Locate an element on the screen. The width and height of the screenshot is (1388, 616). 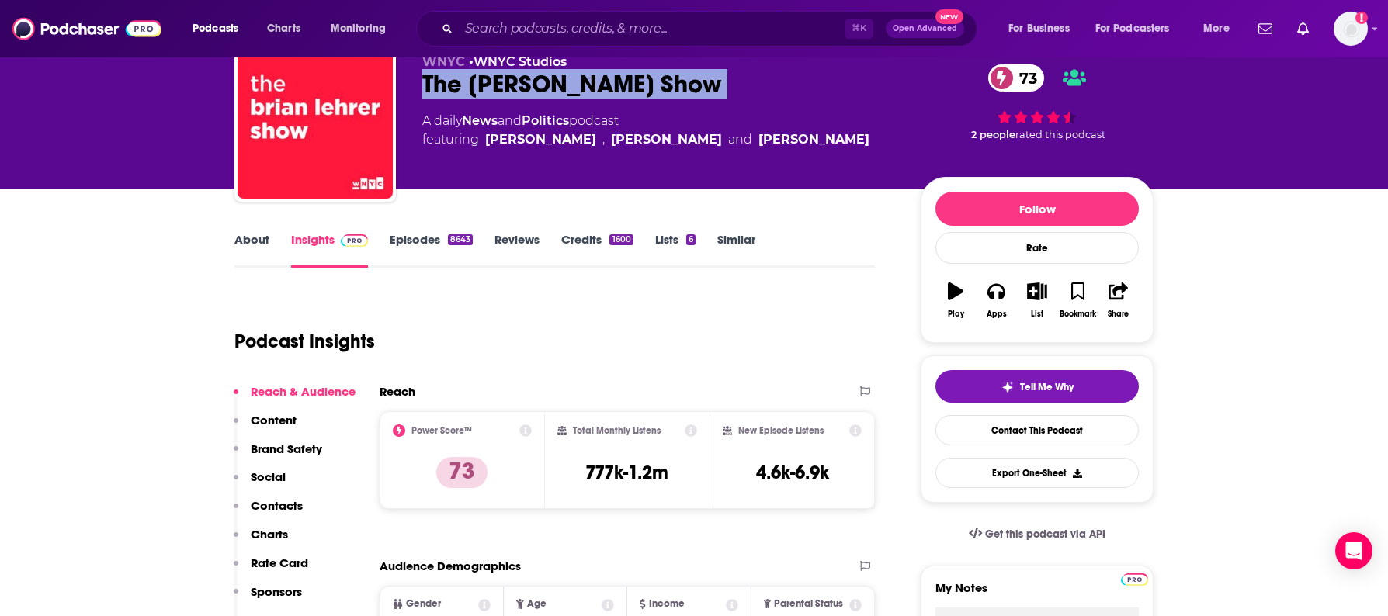
button: Rate Card is located at coordinates (271, 570).